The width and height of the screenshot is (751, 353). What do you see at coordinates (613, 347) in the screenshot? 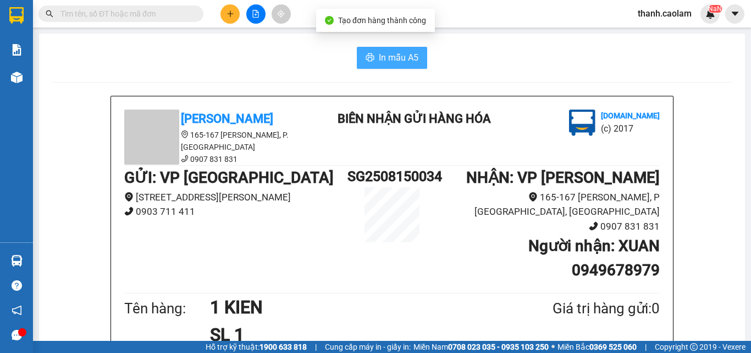
I see `strong: 0369 525 060` at bounding box center [613, 347].